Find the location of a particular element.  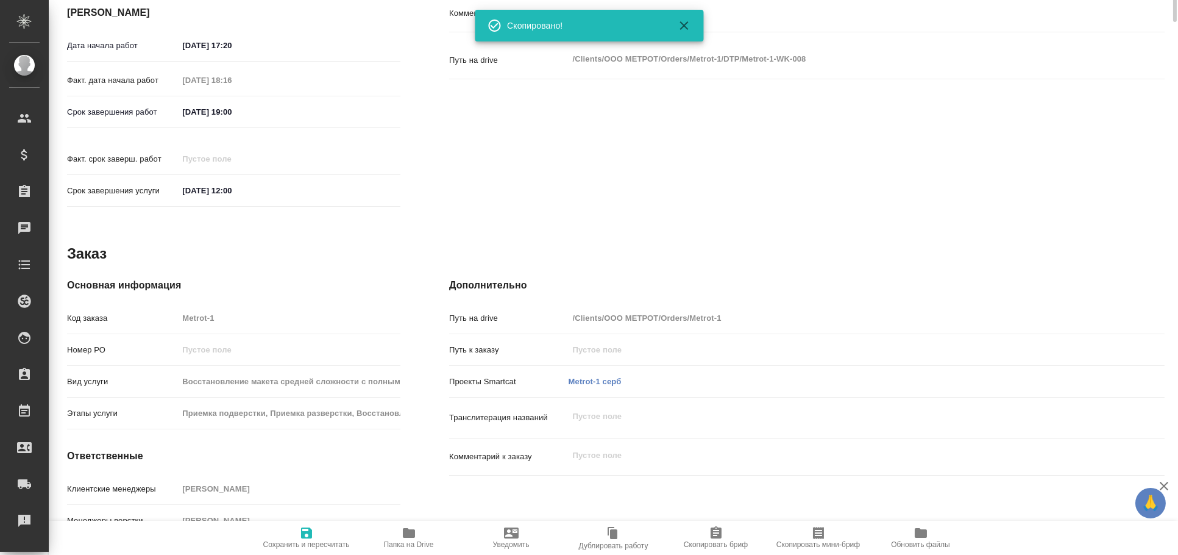

p: Факт. срок заверш. работ is located at coordinates (122, 159).